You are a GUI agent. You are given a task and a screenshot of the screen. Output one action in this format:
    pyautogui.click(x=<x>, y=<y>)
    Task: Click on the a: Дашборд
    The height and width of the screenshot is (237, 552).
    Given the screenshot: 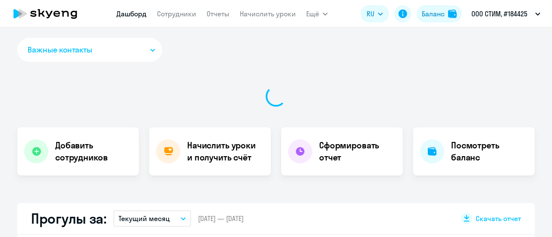 What is the action you would take?
    pyautogui.click(x=131, y=14)
    